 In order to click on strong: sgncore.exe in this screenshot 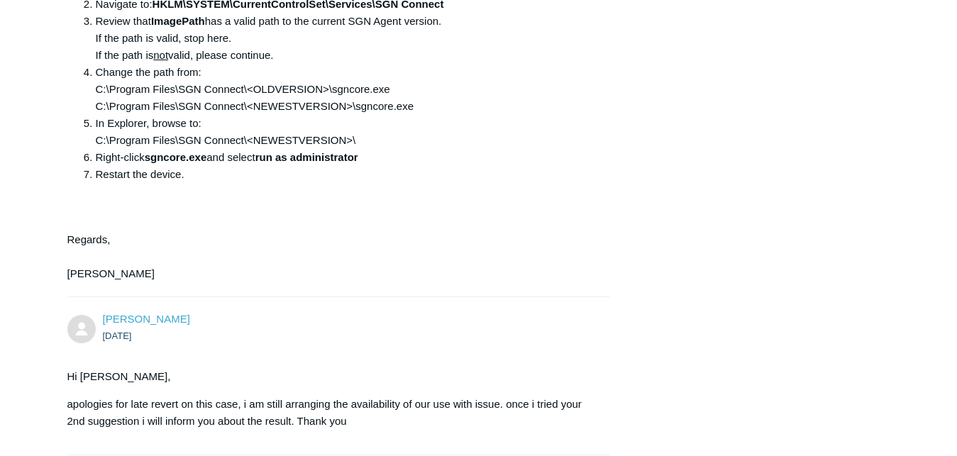, I will do `click(176, 157)`.